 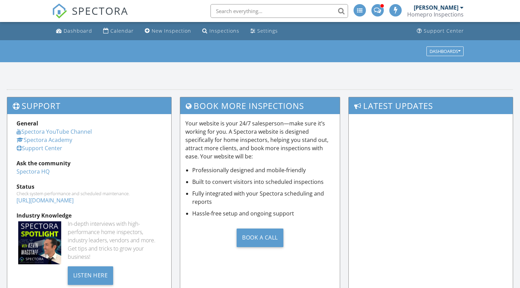 I want to click on span: SPECTORA, so click(x=100, y=11).